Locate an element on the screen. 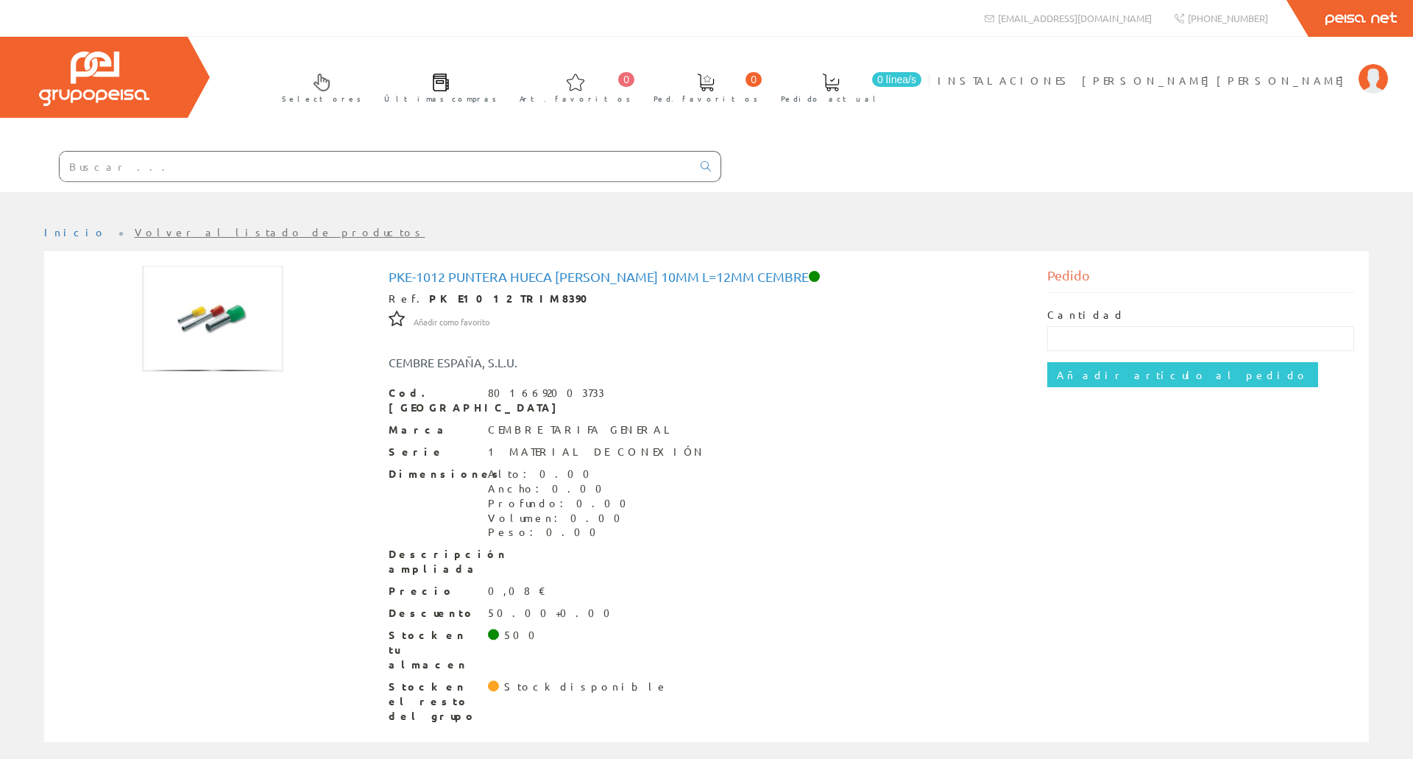 This screenshot has width=1413, height=759. a: Selectores is located at coordinates (318, 86).